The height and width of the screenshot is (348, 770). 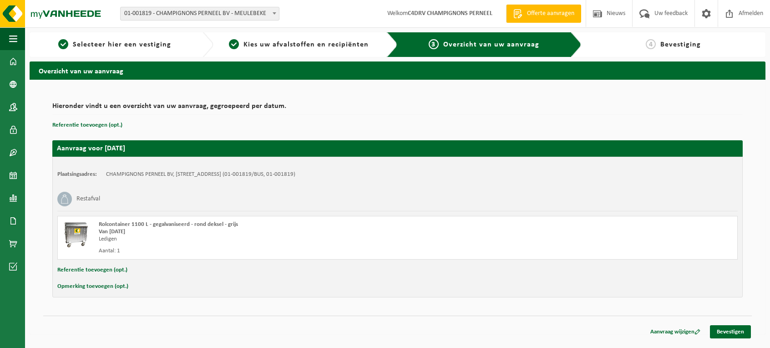 What do you see at coordinates (77, 174) in the screenshot?
I see `strong: Plaatsingsadres:` at bounding box center [77, 174].